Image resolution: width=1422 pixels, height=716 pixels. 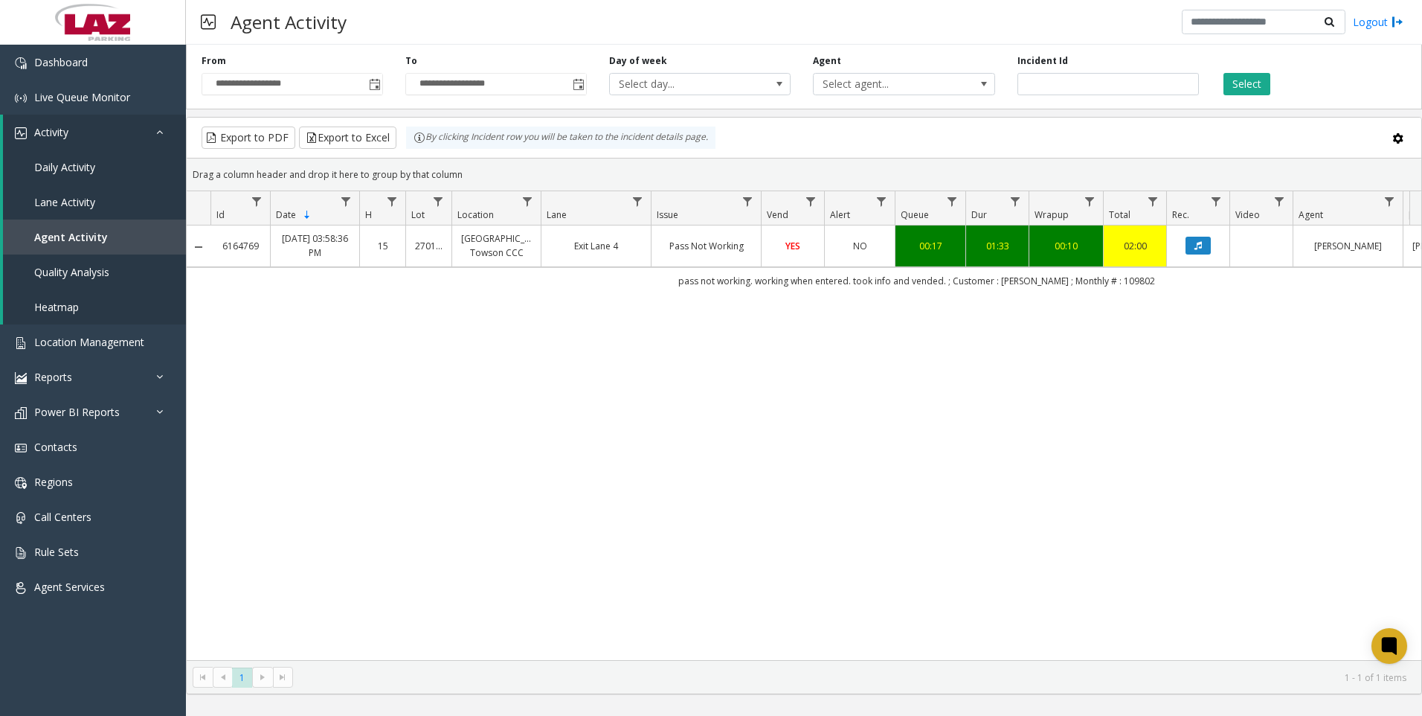 I want to click on span: Queue, so click(x=915, y=214).